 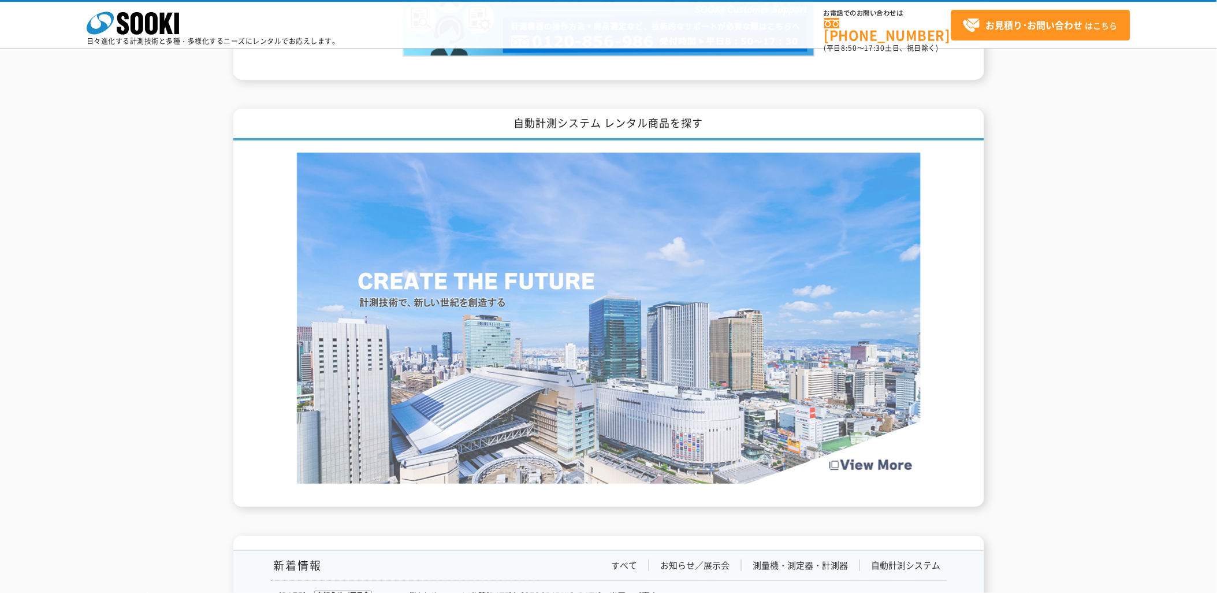 I want to click on a: Create the Future, so click(x=609, y=476).